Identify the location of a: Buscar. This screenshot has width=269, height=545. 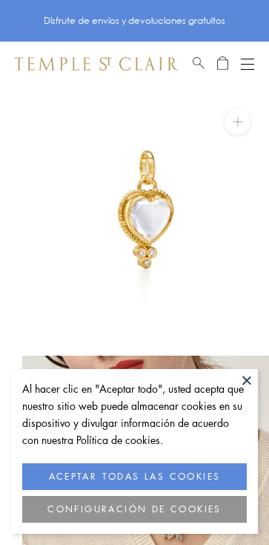
(199, 64).